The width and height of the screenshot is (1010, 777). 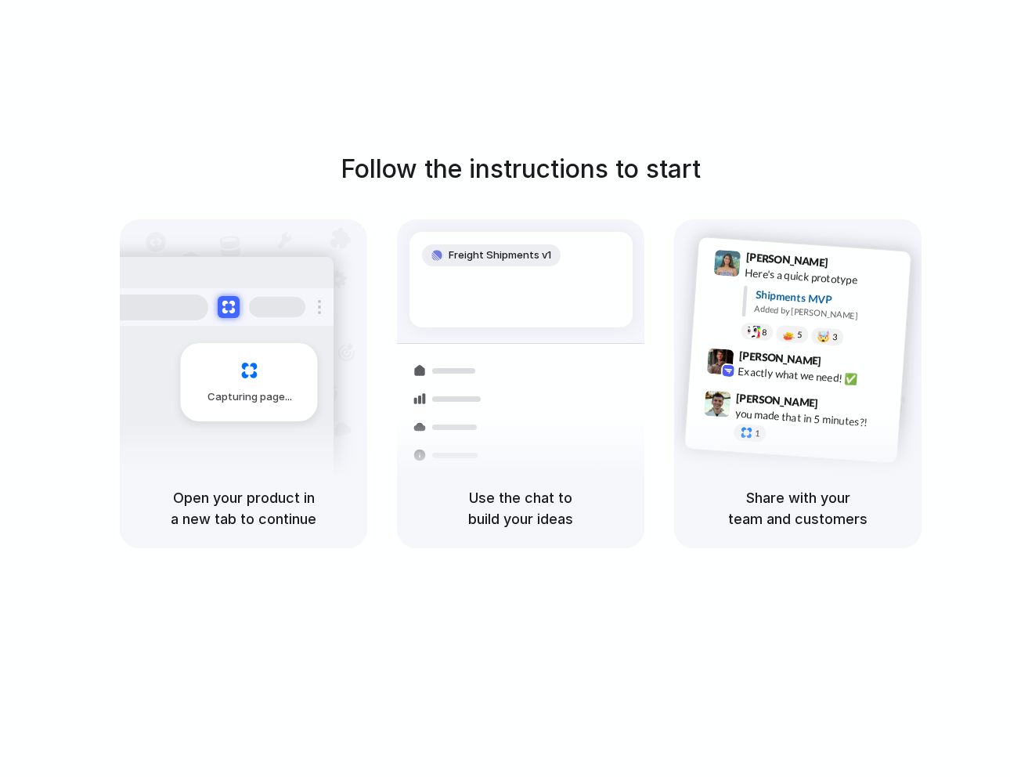 I want to click on span: 9:42 AM, so click(x=842, y=364).